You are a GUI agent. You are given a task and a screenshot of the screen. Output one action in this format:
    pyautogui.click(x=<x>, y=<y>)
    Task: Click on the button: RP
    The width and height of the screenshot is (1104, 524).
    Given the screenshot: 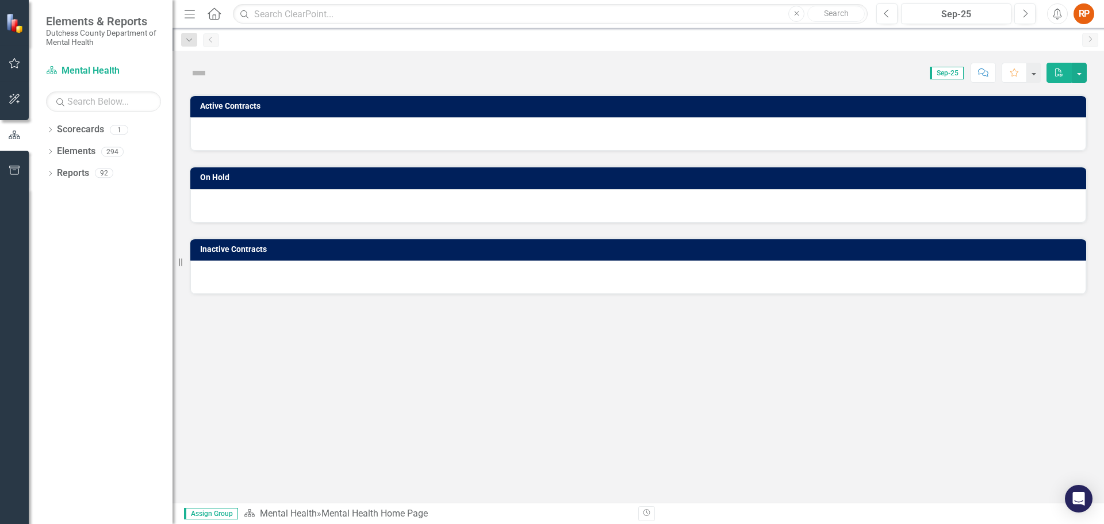 What is the action you would take?
    pyautogui.click(x=1083, y=14)
    